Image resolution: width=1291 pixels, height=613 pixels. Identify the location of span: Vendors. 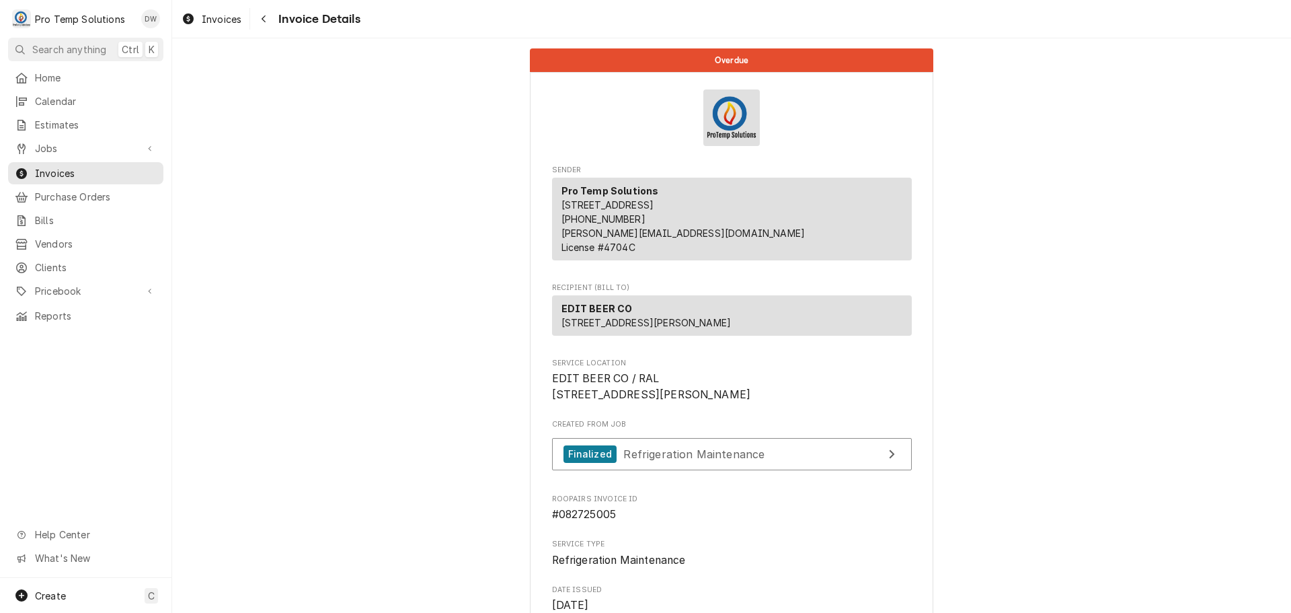
(96, 244).